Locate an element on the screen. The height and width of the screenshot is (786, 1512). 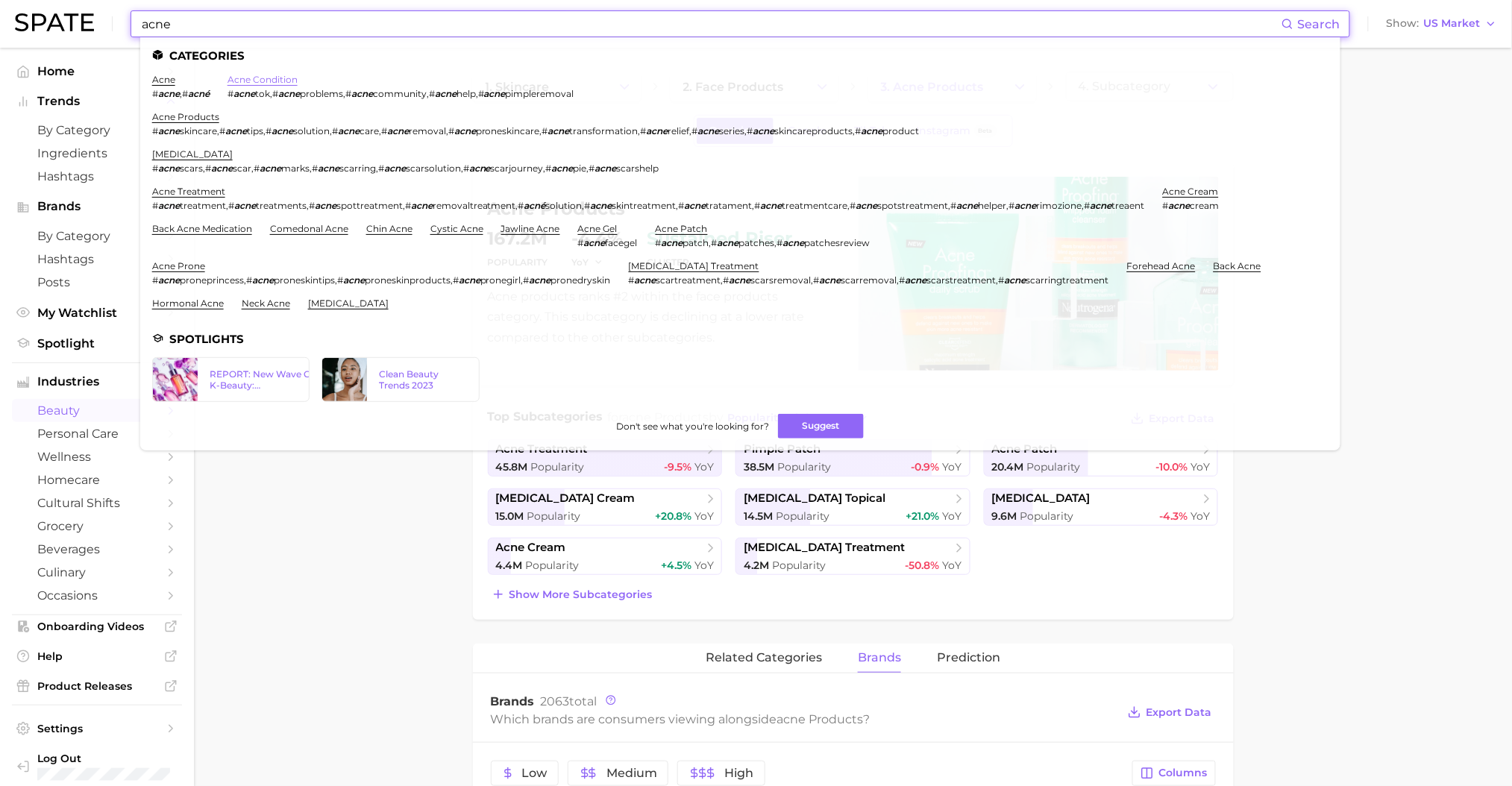
span: solution is located at coordinates (311, 130).